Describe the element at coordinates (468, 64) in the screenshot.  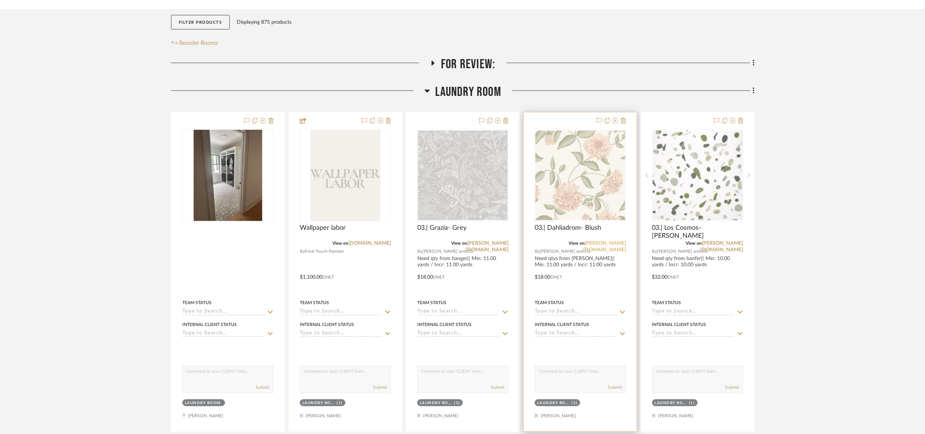
I see `span: For Review:` at that location.